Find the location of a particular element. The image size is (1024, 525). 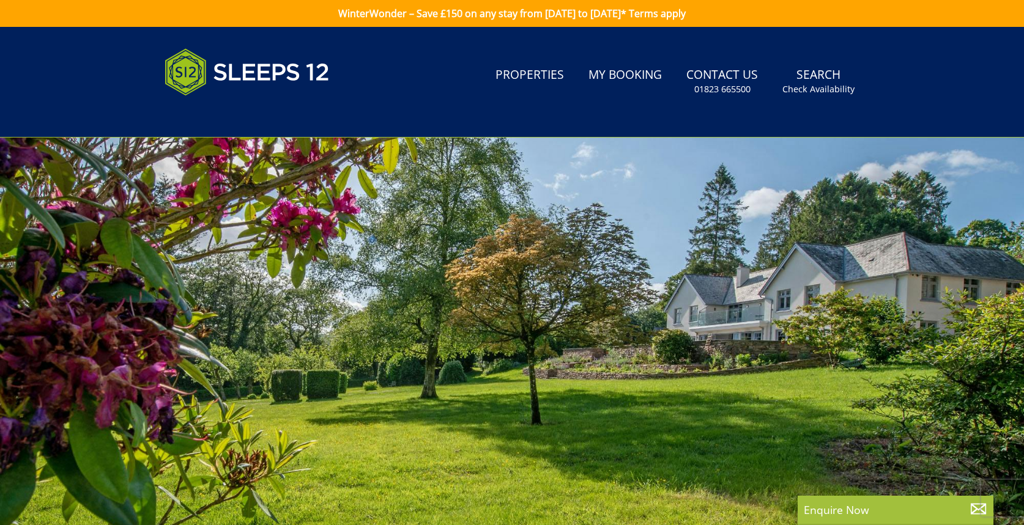

a: My Booking is located at coordinates (625, 75).